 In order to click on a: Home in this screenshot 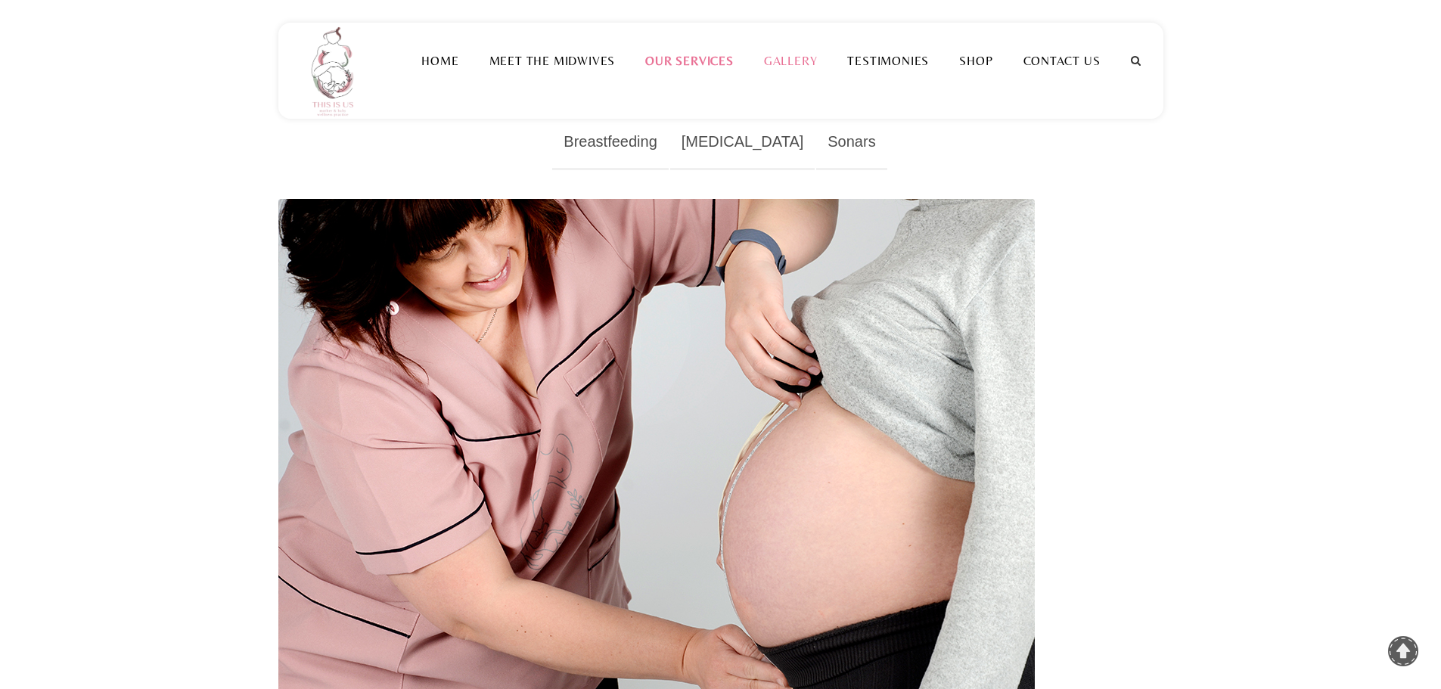, I will do `click(439, 60)`.